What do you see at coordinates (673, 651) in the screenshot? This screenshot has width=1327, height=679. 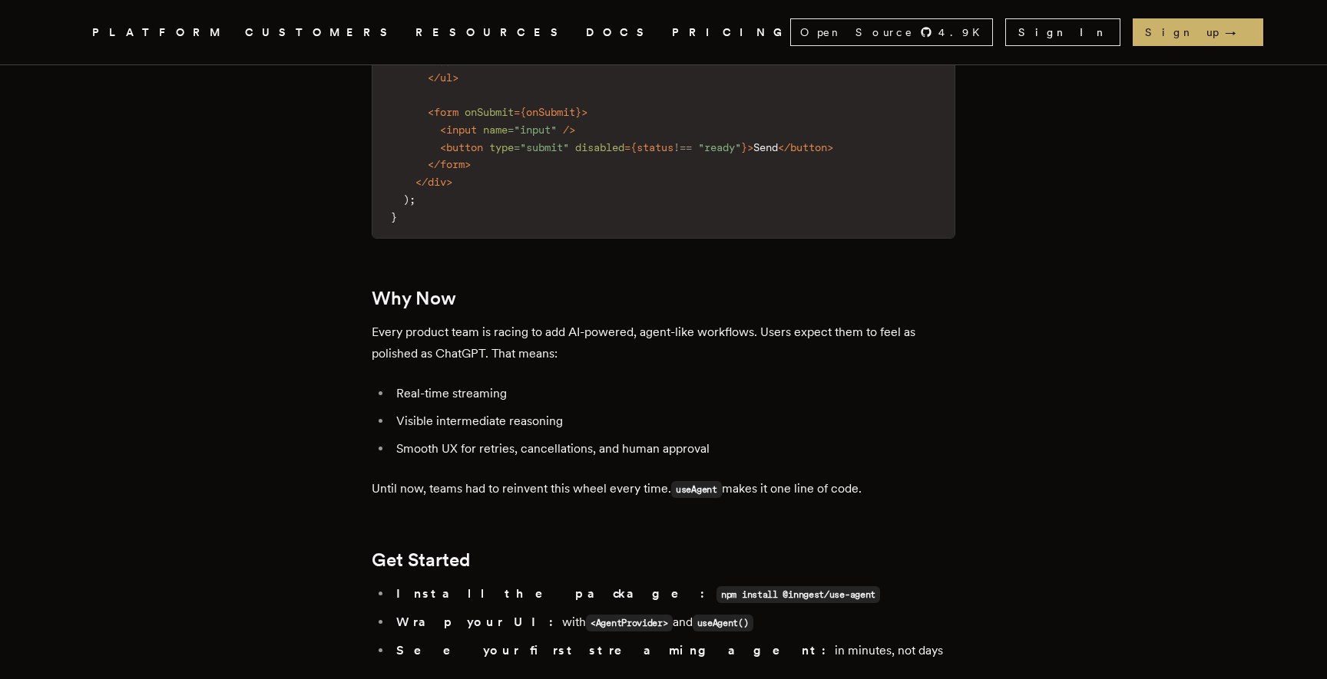 I see `li: in minutes, not days` at bounding box center [673, 651].